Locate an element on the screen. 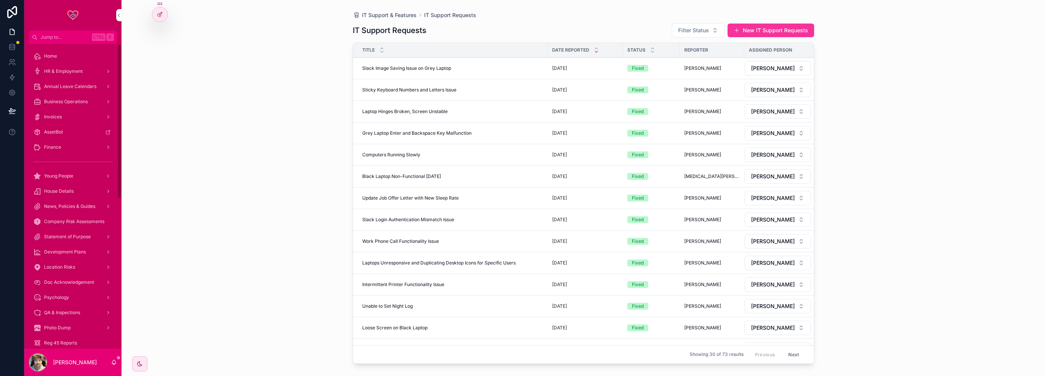 The image size is (1045, 376). span: Reporter is located at coordinates (696, 50).